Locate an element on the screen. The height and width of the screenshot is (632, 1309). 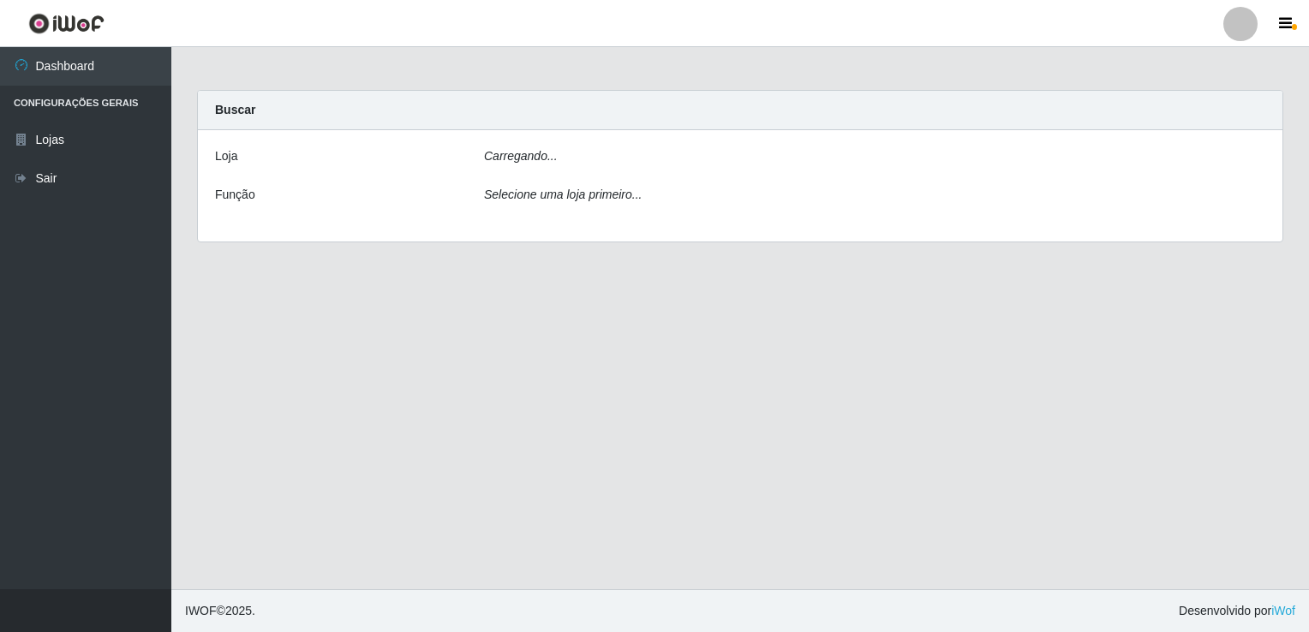
label: Função is located at coordinates (235, 194).